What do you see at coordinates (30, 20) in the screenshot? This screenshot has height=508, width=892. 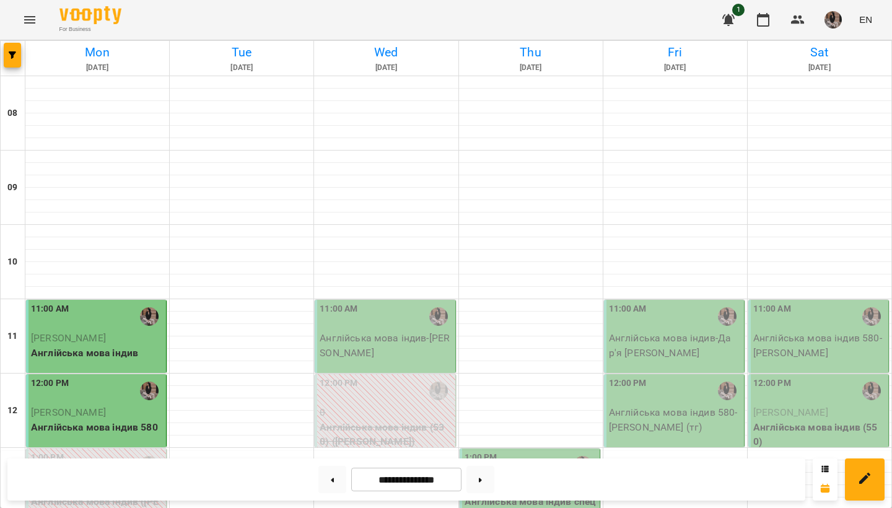 I see `button: Menu` at bounding box center [30, 20].